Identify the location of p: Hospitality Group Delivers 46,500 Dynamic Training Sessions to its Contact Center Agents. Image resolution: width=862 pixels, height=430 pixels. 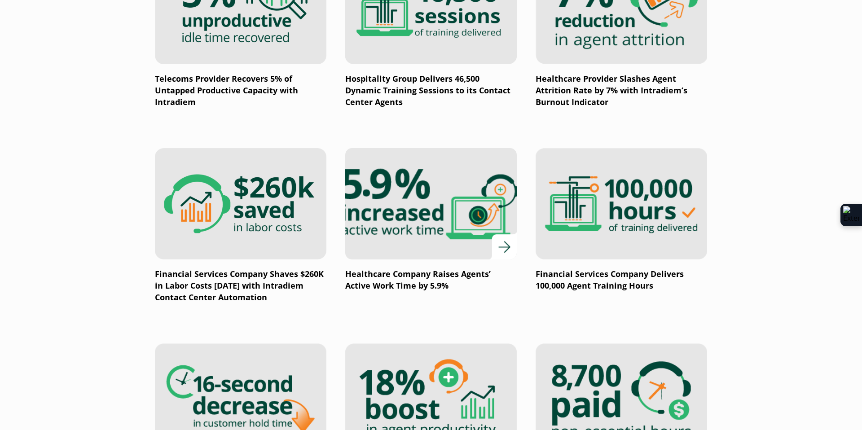
(431, 91).